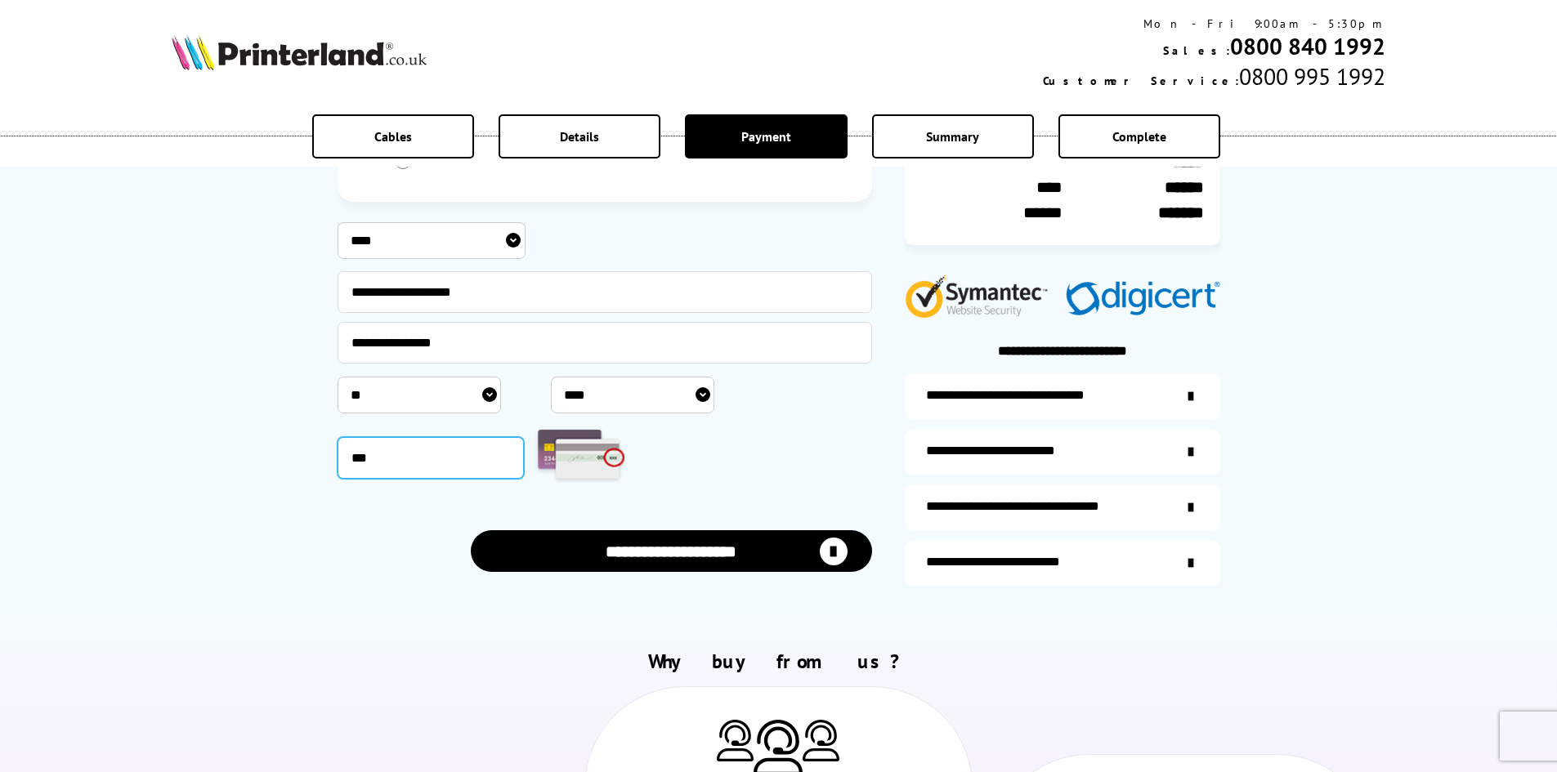 The height and width of the screenshot is (772, 1557). Describe the element at coordinates (1214, 24) in the screenshot. I see `div: Mon - Fri 9:00am - 5:30pm` at that location.